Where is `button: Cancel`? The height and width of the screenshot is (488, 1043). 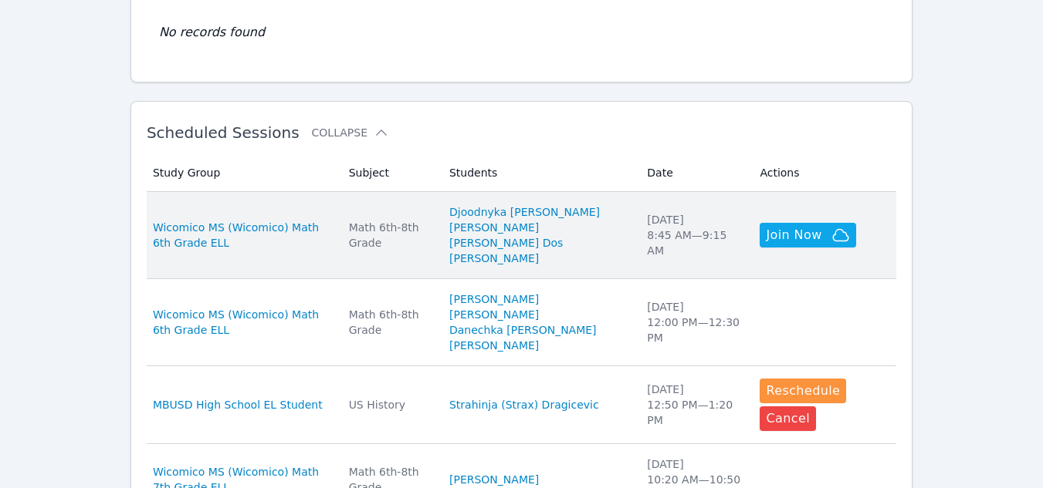 button: Cancel is located at coordinates (787, 419).